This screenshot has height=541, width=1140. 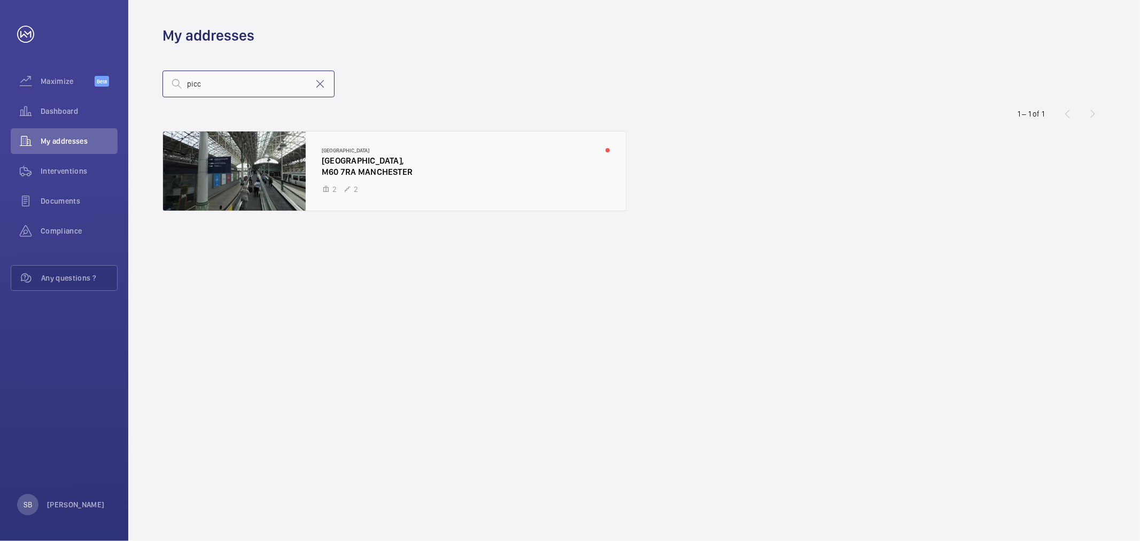 I want to click on h1: My addresses, so click(x=208, y=35).